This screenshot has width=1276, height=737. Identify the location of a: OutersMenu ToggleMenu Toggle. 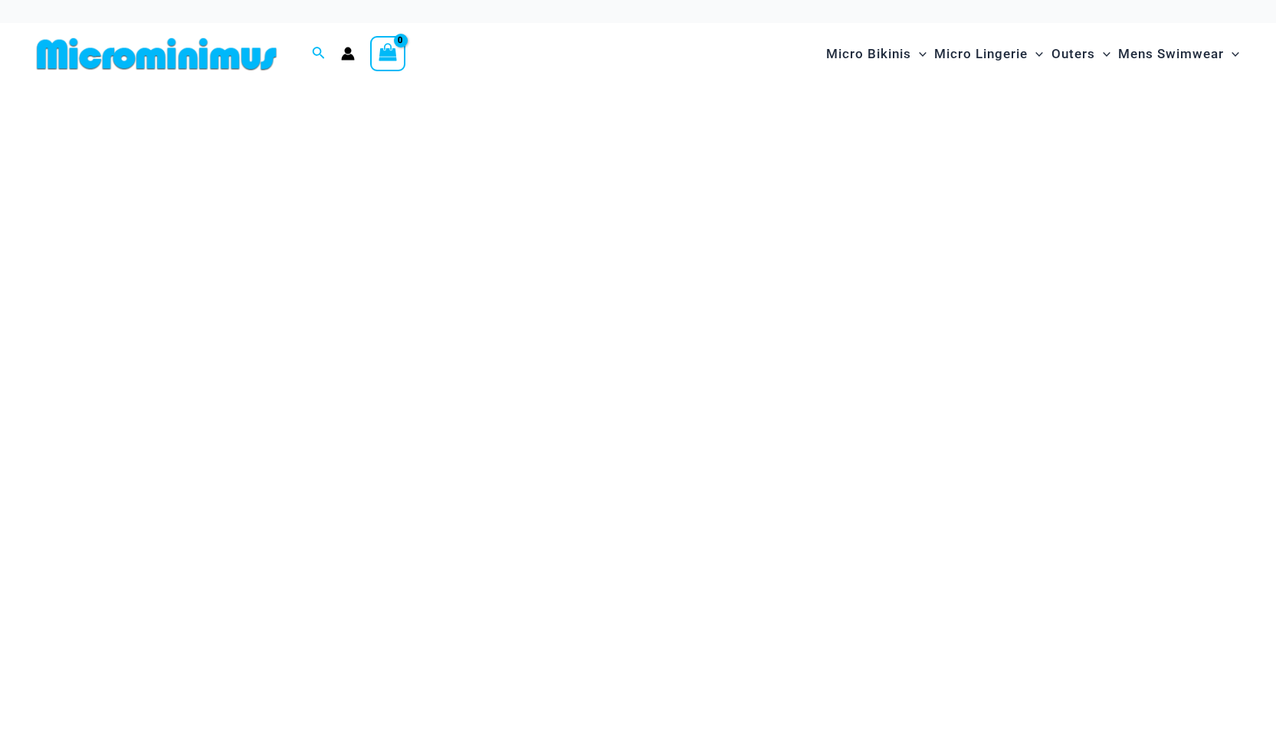
(1081, 54).